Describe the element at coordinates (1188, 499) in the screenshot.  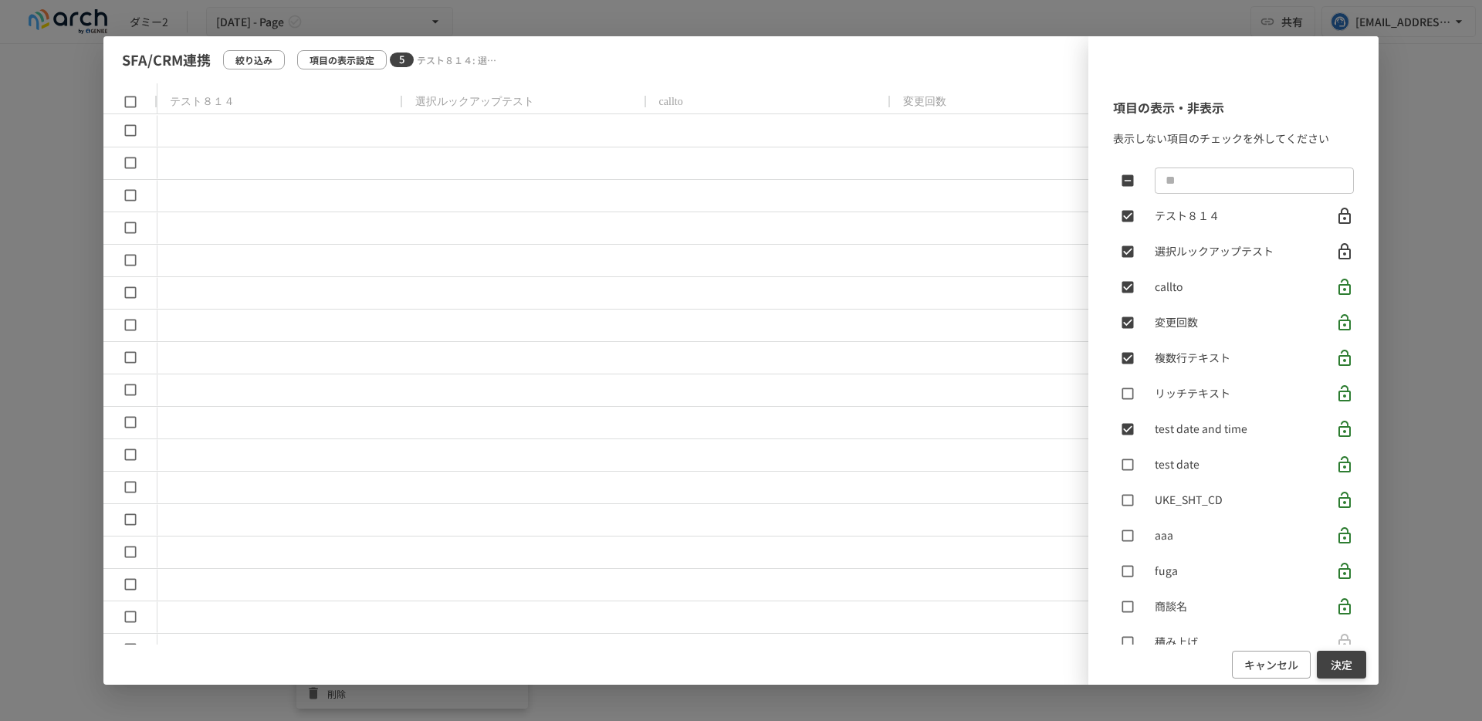
I see `p: UKE_SHT_CD` at that location.